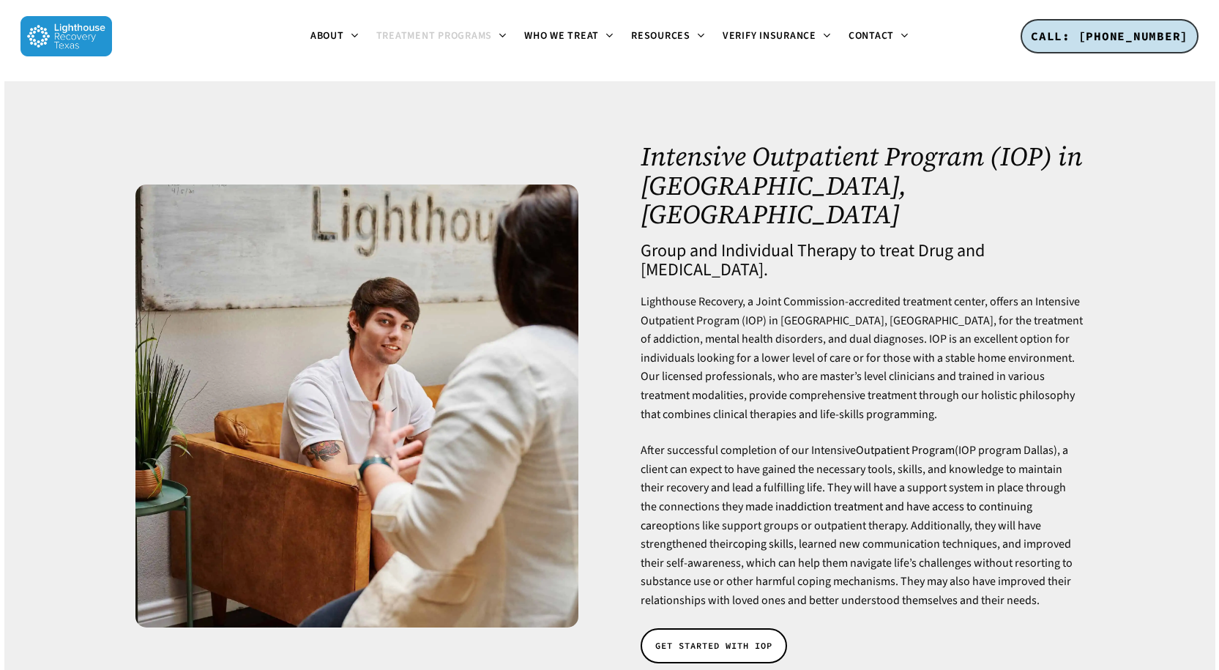 This screenshot has width=1219, height=670. What do you see at coordinates (335, 37) in the screenshot?
I see `a: About` at bounding box center [335, 37].